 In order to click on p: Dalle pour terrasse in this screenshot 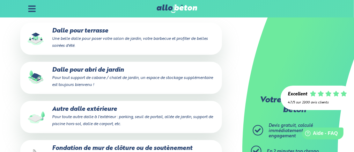, I will do `click(121, 38)`.